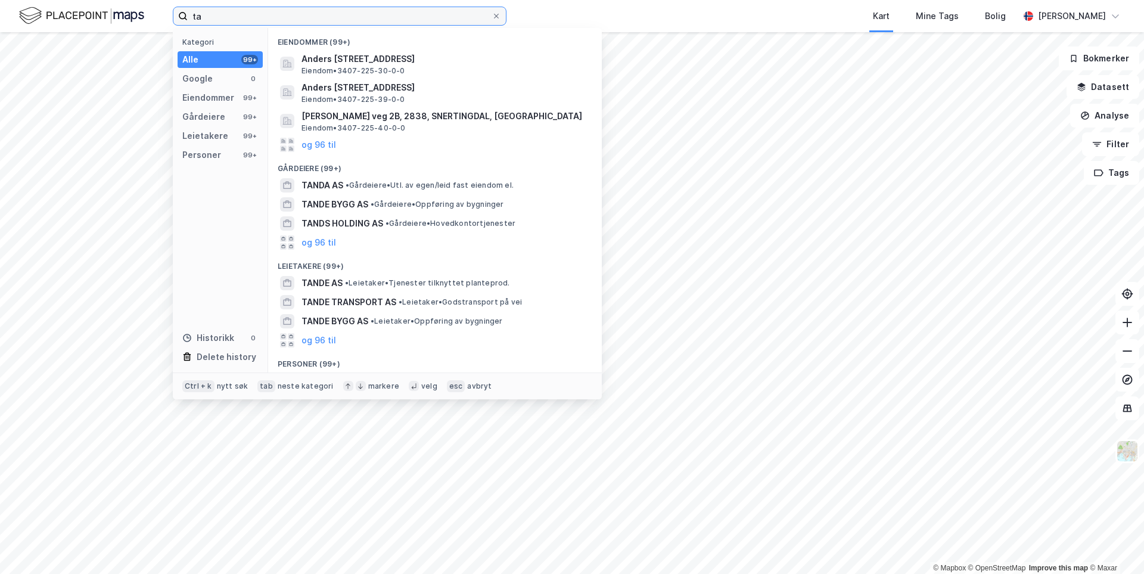 This screenshot has width=1144, height=574. I want to click on div: Leietakere (99+), so click(435, 263).